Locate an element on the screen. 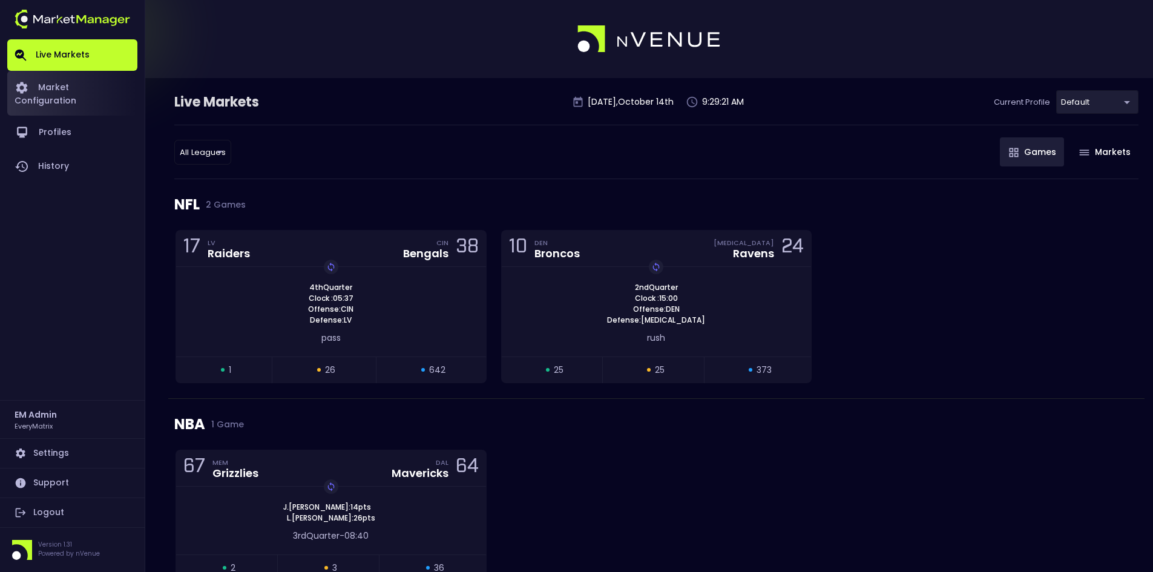 The height and width of the screenshot is (572, 1153). span: rush is located at coordinates (656, 338).